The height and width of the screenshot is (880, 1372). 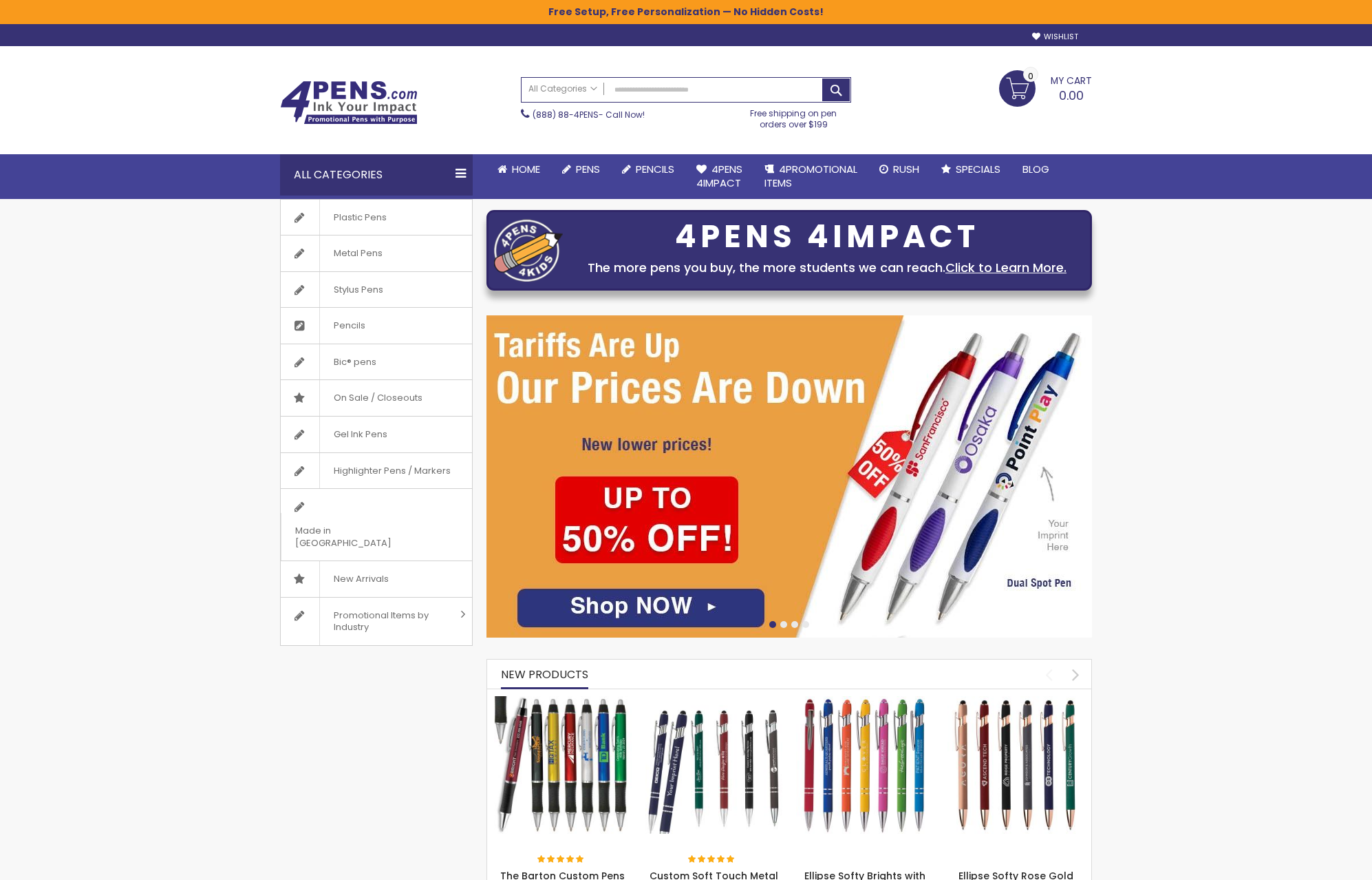 I want to click on a: Stylus Pens, so click(x=377, y=290).